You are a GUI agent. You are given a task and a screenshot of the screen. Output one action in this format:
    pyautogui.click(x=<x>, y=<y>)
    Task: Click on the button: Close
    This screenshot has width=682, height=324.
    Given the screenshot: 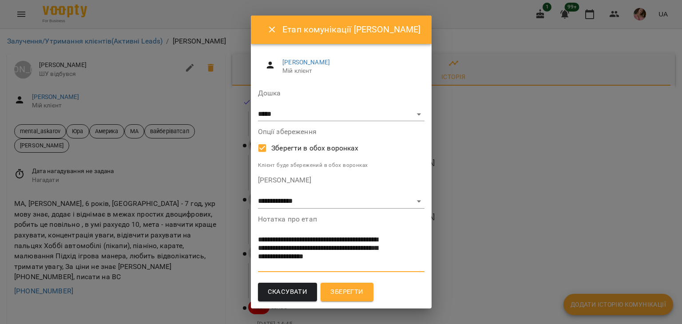 What is the action you would take?
    pyautogui.click(x=272, y=30)
    